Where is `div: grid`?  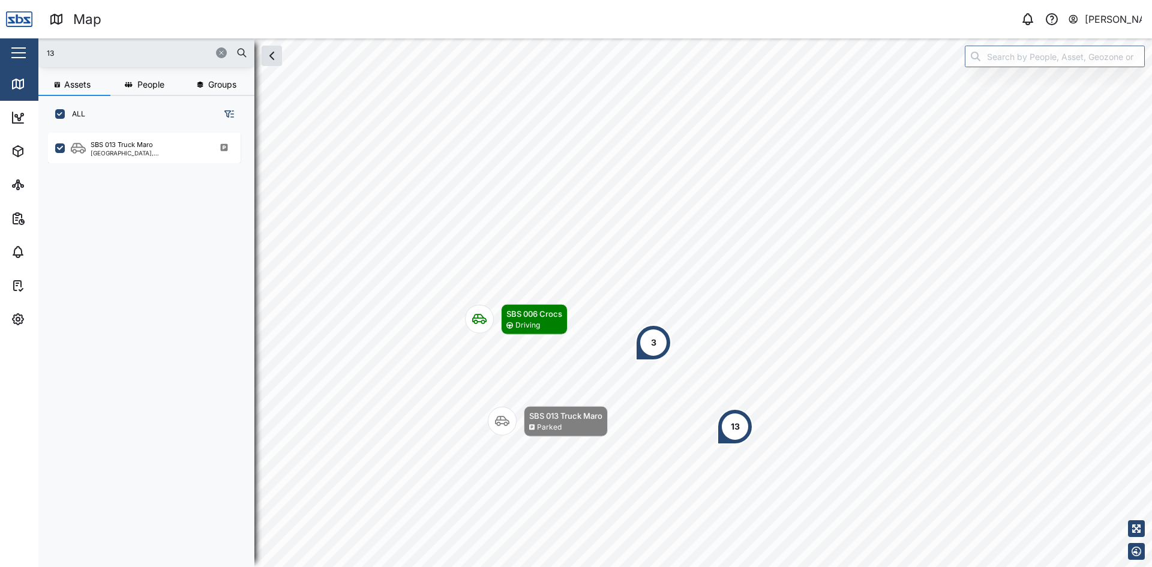
div: grid is located at coordinates (151, 343).